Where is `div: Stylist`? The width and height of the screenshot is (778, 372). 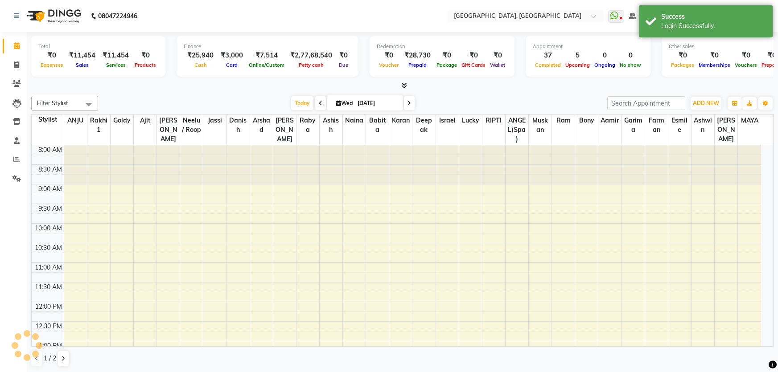 div: Stylist is located at coordinates (48, 119).